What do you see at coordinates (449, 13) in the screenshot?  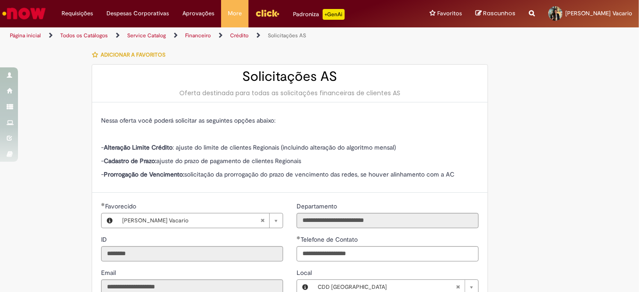 I see `span: Favoritos` at bounding box center [449, 13].